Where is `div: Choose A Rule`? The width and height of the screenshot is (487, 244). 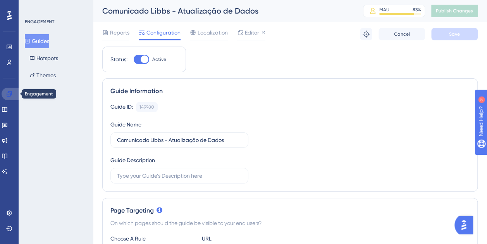
div: Choose A Rule is located at coordinates (153, 238).